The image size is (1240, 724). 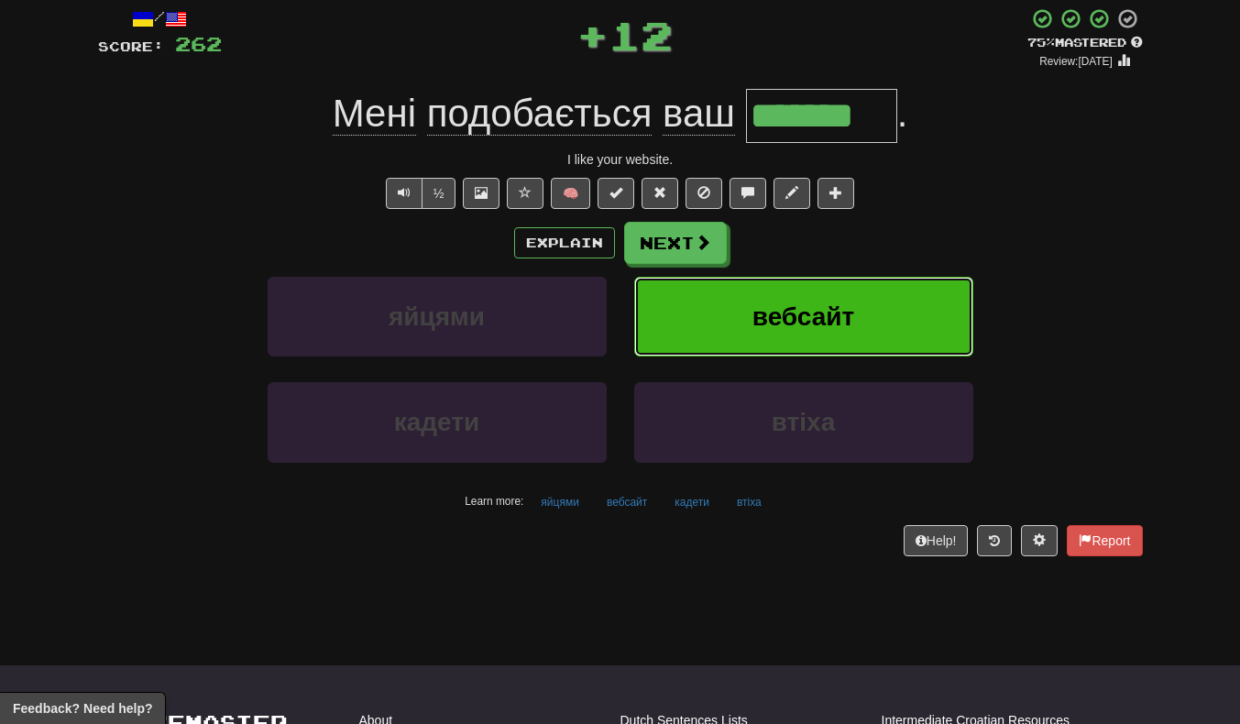 What do you see at coordinates (936, 541) in the screenshot?
I see `button: Help!` at bounding box center [936, 541].